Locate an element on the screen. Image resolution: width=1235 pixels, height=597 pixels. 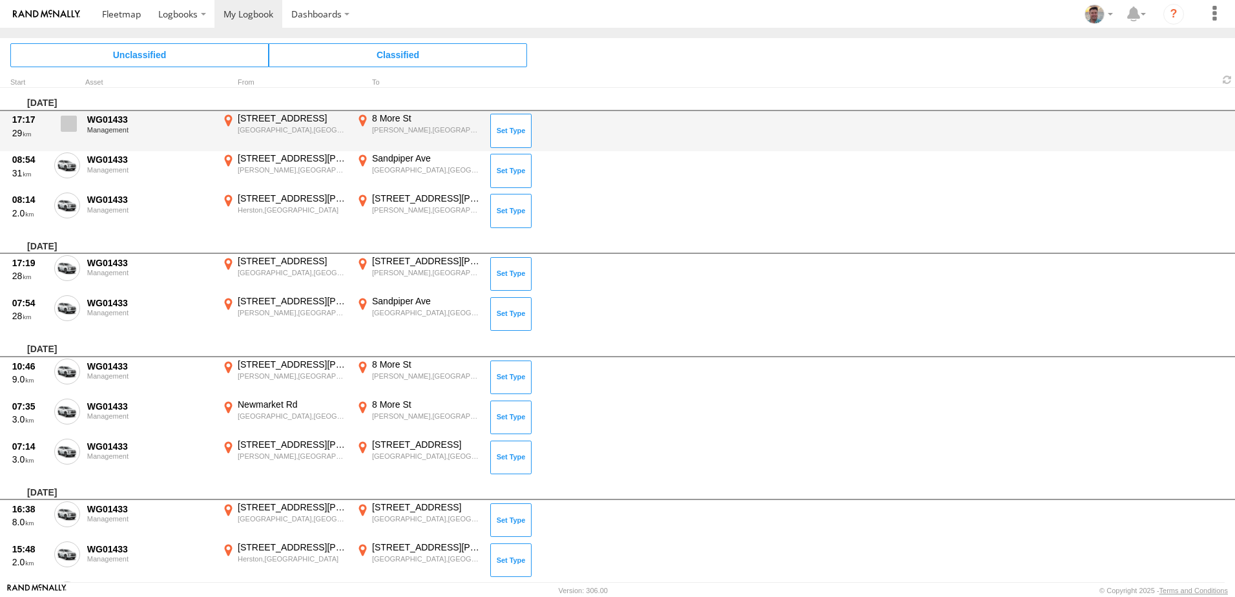
a: Visit our Website is located at coordinates (37, 590).